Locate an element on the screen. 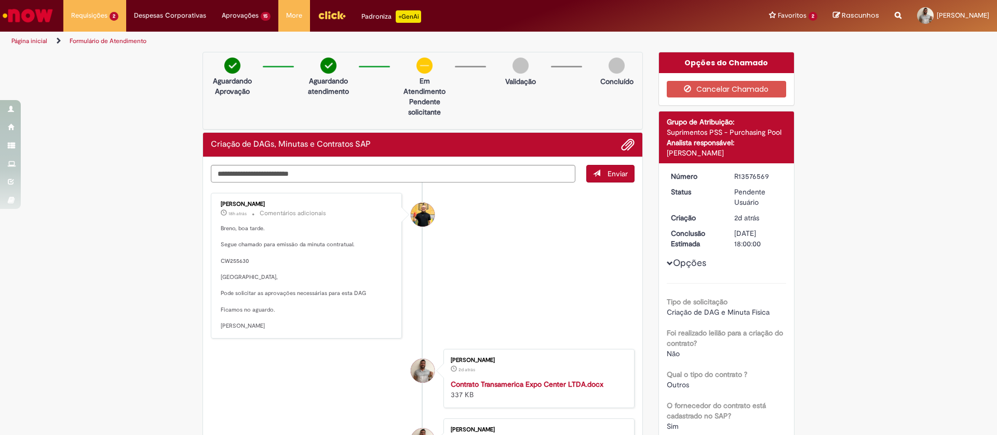 Image resolution: width=997 pixels, height=435 pixels. p: +GenAi is located at coordinates (408, 17).